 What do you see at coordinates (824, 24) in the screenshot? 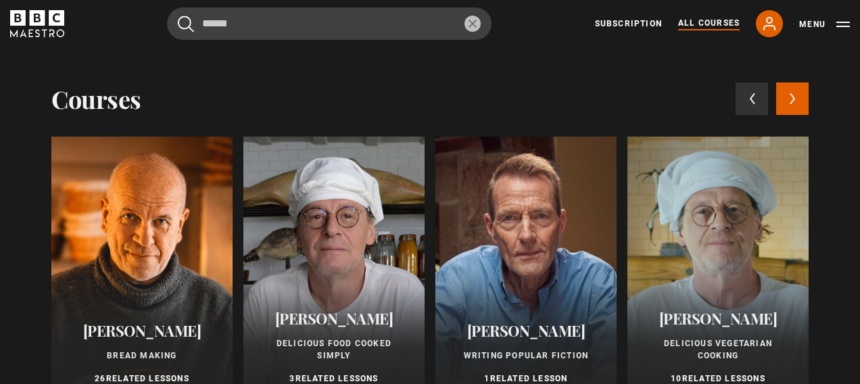
I see `button: Toggle navigation` at bounding box center [824, 24].